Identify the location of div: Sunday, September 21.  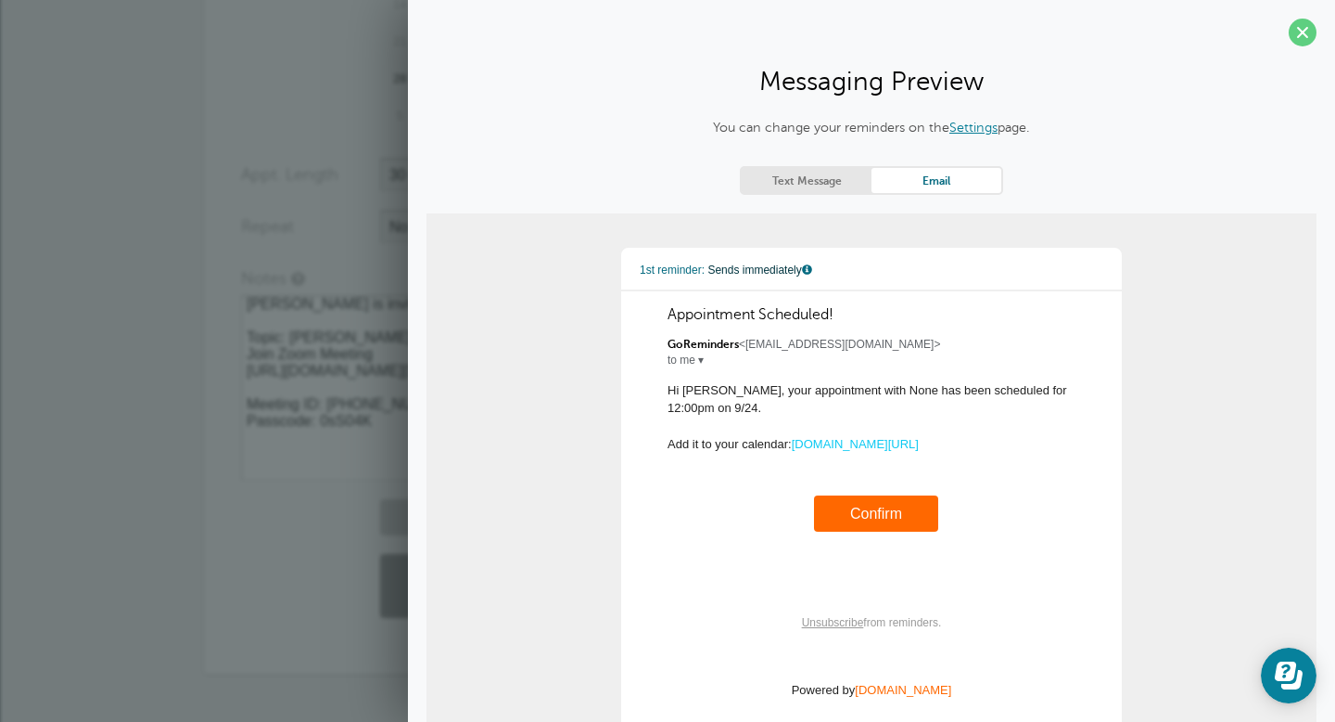
(400, 42).